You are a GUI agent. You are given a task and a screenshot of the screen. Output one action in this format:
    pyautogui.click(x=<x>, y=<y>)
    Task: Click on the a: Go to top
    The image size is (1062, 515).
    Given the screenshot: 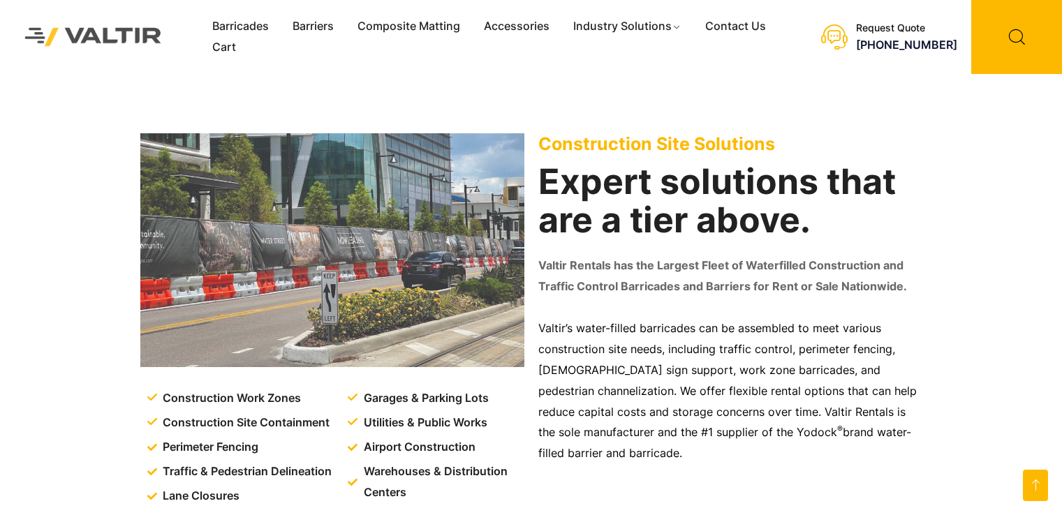 What is the action you would take?
    pyautogui.click(x=1035, y=485)
    